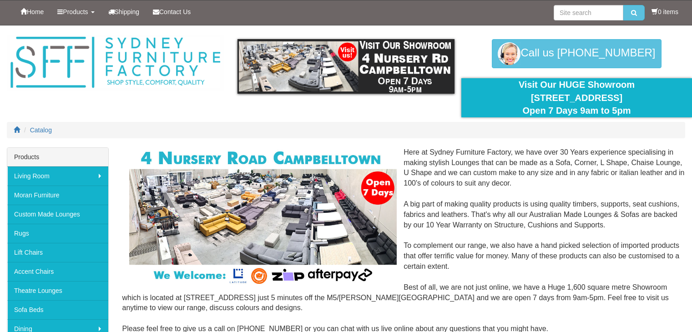 The image size is (692, 332). I want to click on img: Sydney Furniture Factory, so click(115, 62).